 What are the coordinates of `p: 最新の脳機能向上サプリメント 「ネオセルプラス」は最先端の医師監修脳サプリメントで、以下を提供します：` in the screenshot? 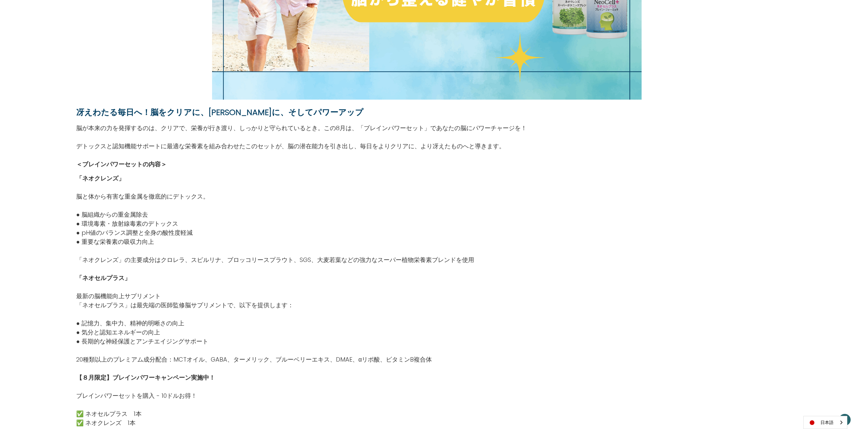 It's located at (275, 301).